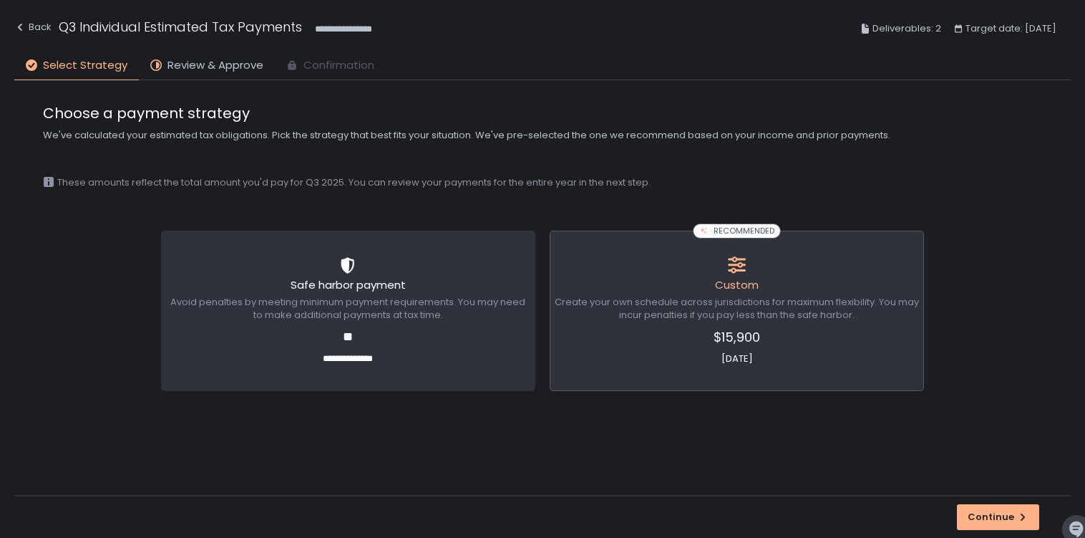 Image resolution: width=1085 pixels, height=538 pixels. I want to click on span: These amounts reflect the total amount you'd pay for Q3 2025. You can review your payments for th..., so click(354, 183).